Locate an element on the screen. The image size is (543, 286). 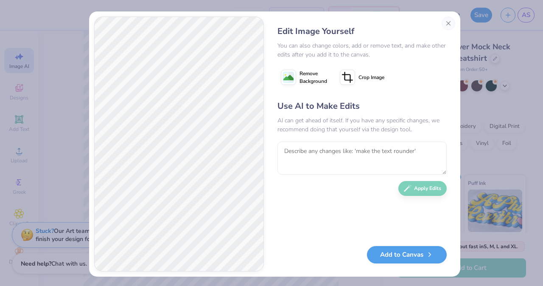
div: Use AI to Make Edits is located at coordinates (362, 106).